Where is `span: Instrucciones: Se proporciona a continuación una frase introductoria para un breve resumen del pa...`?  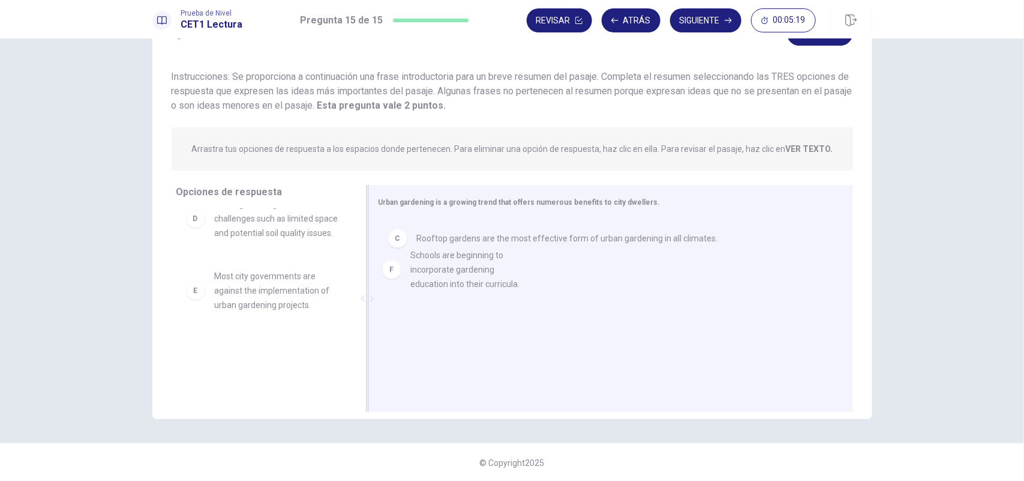
span: Instrucciones: Se proporciona a continuación una frase introductoria para un breve resumen del pa... is located at coordinates (512, 91).